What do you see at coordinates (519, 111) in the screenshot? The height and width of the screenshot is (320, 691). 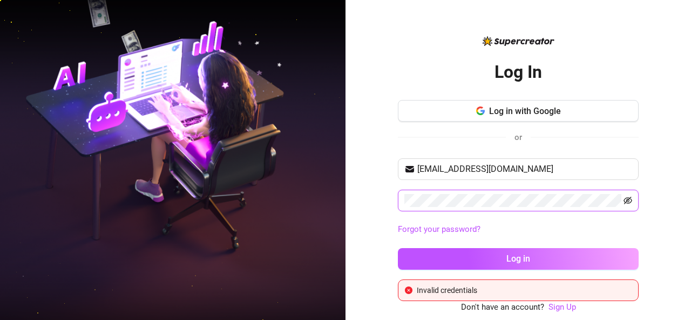 I see `button: Log in with Google` at bounding box center [519, 111].